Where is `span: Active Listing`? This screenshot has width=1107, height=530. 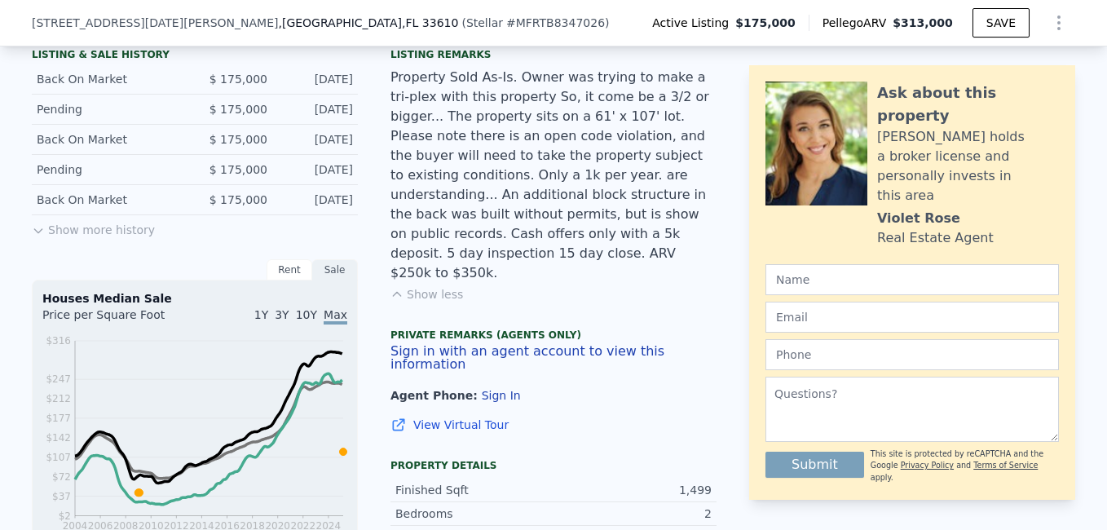 span: Active Listing is located at coordinates (694, 23).